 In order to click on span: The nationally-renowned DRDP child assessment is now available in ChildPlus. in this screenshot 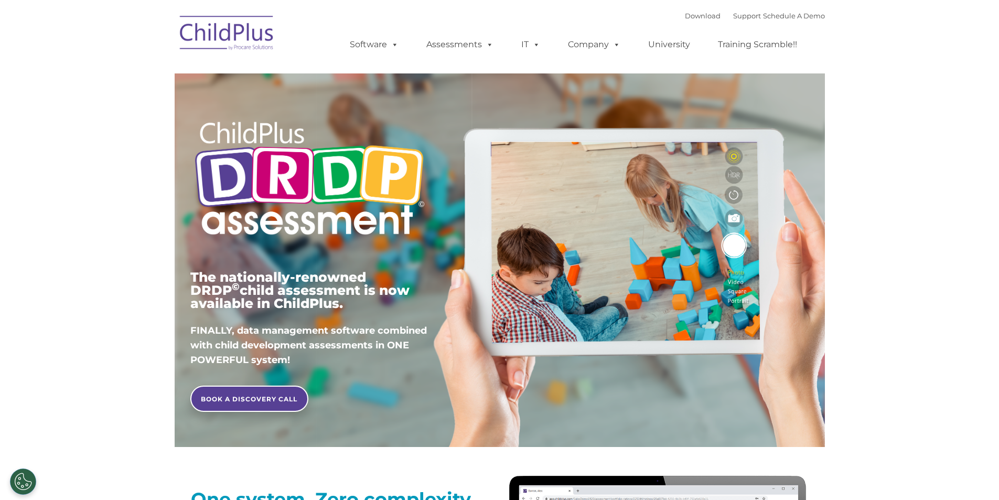, I will do `click(300, 290)`.